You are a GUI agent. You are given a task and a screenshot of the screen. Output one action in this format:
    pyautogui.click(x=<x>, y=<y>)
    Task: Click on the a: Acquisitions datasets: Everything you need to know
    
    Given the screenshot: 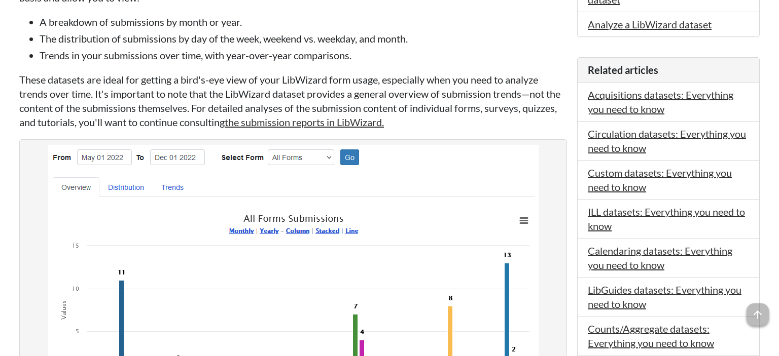 What is the action you would take?
    pyautogui.click(x=660, y=102)
    